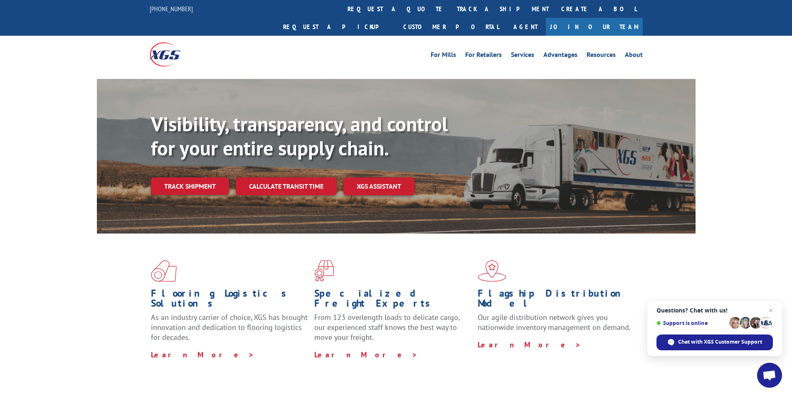 The width and height of the screenshot is (792, 396). Describe the element at coordinates (561, 56) in the screenshot. I see `a: Advantages` at that location.